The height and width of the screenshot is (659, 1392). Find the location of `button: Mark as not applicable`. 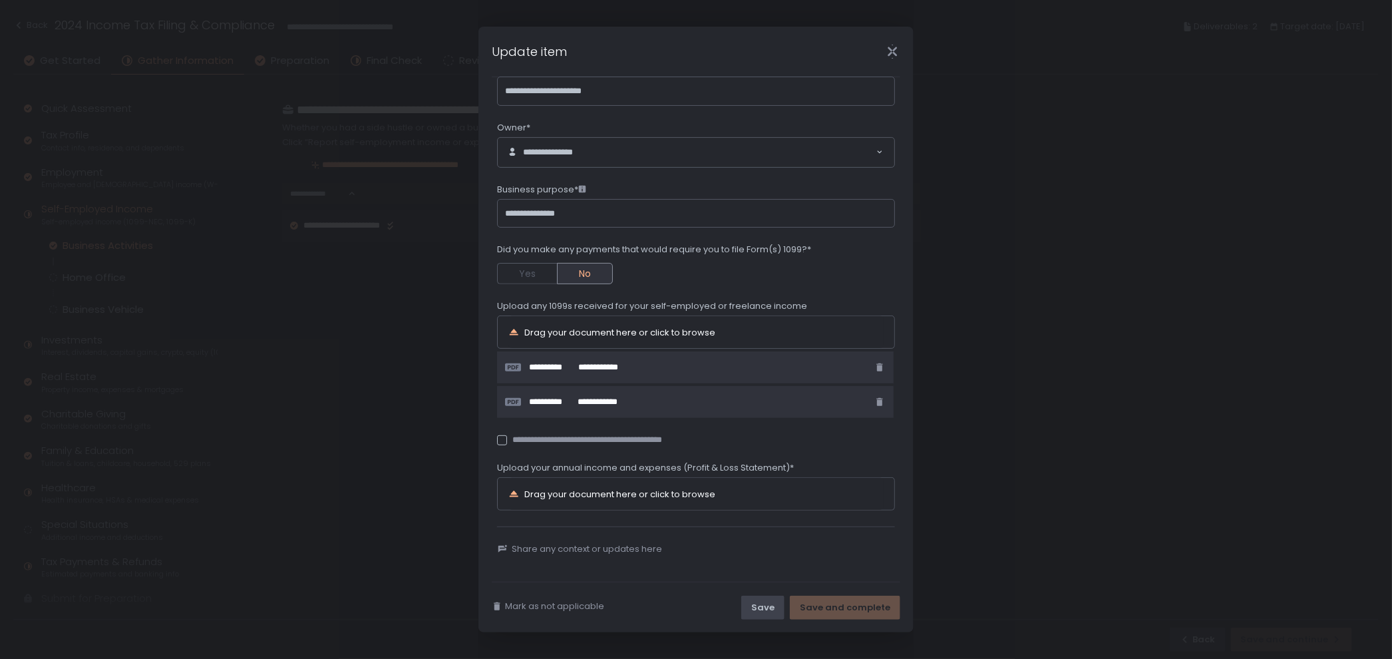

button: Mark as not applicable is located at coordinates (547, 606).